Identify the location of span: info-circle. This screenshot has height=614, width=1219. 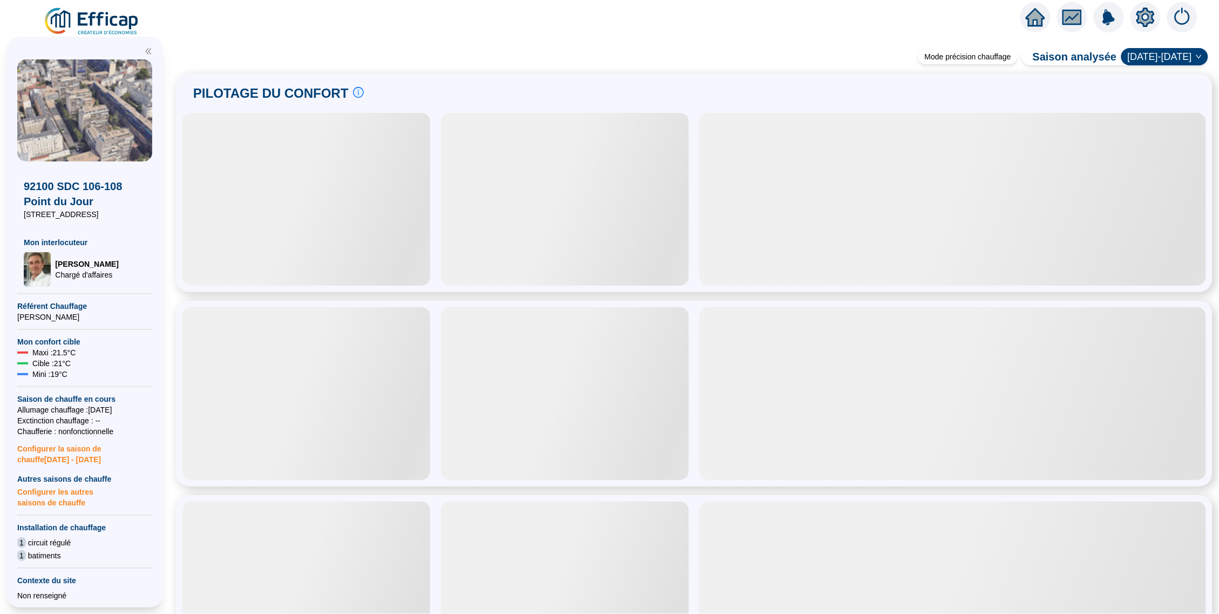
(359, 92).